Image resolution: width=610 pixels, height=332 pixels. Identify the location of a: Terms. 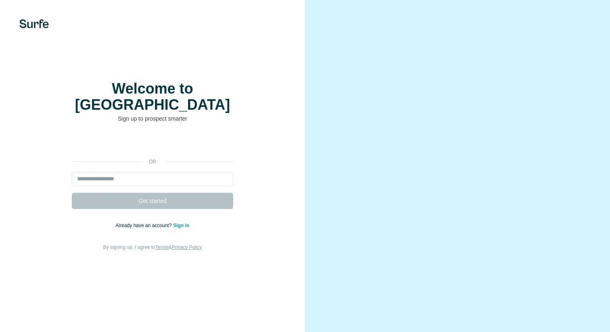
(162, 247).